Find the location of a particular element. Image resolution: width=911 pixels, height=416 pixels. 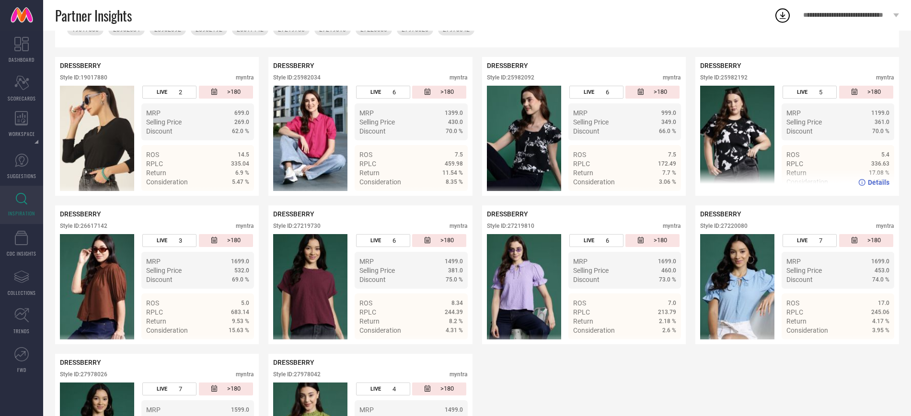

span: 5.47 % is located at coordinates (241, 182).